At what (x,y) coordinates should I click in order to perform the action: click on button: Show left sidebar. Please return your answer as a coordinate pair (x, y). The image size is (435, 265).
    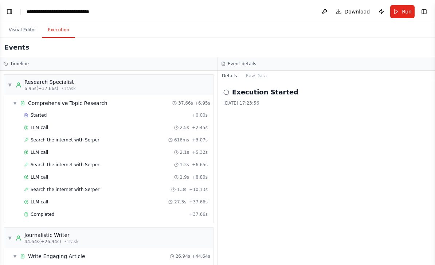
    Looking at the image, I should click on (9, 12).